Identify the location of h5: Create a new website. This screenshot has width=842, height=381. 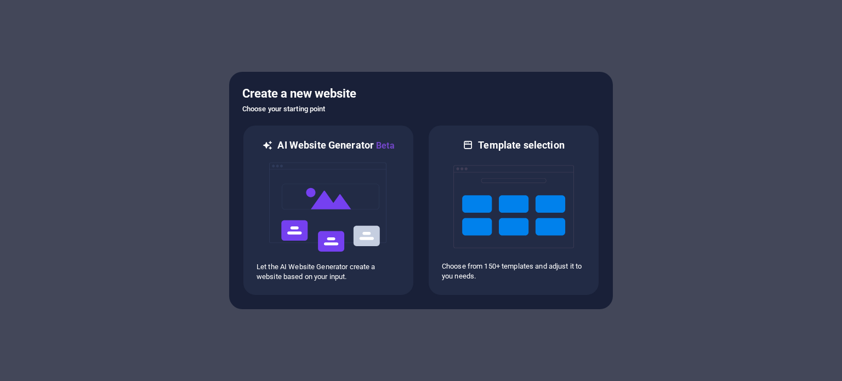
(421, 94).